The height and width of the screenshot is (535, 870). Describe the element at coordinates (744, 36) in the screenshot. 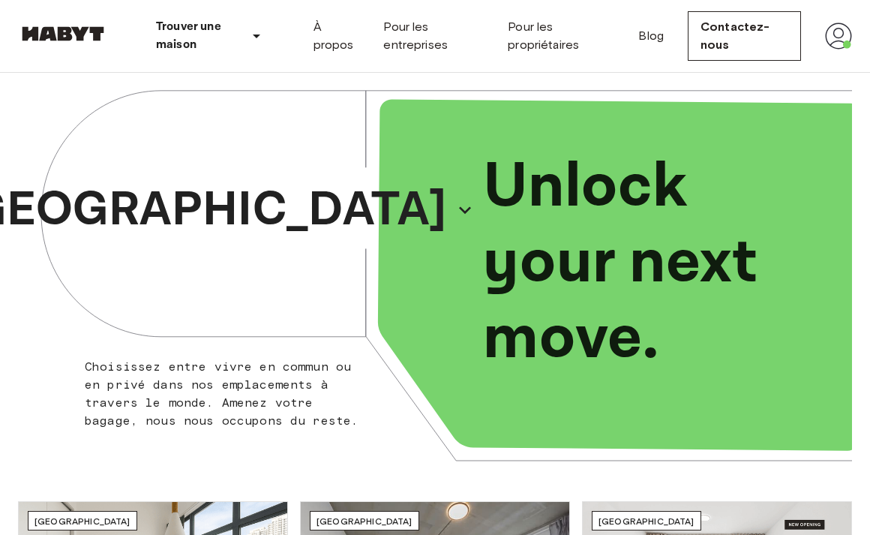

I see `a: Contactez-nous` at that location.